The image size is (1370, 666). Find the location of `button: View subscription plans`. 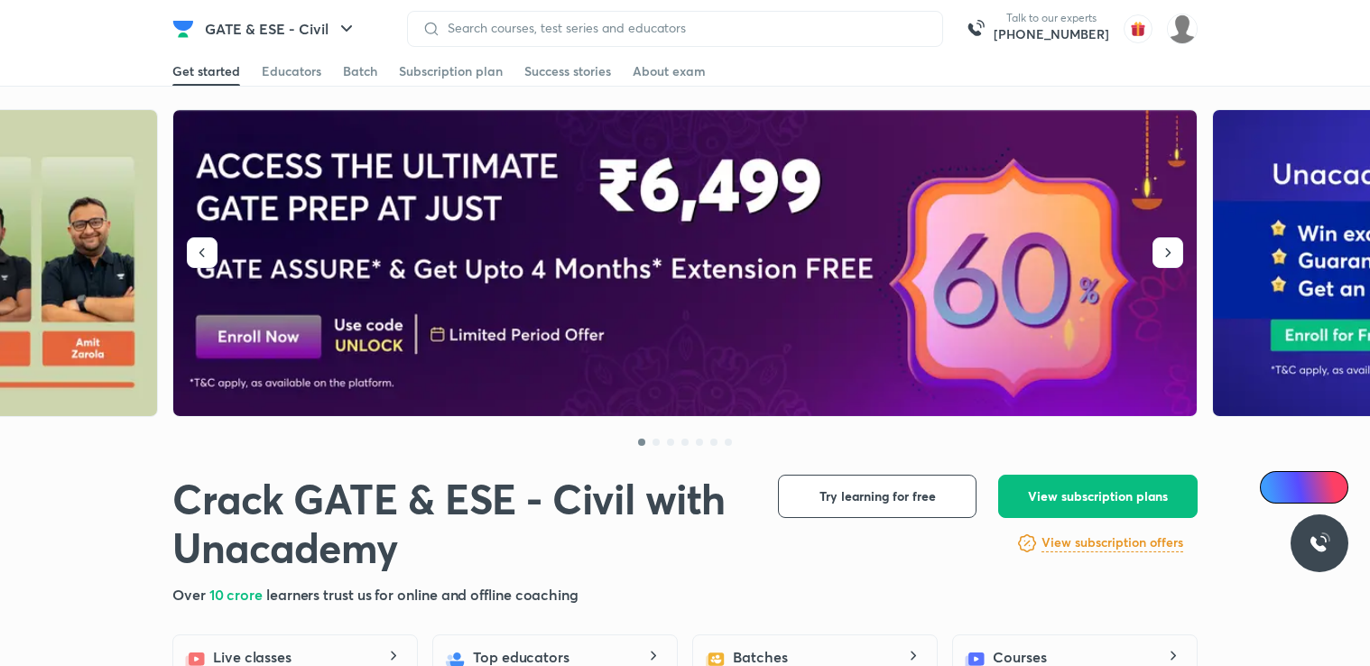

button: View subscription plans is located at coordinates (1098, 496).